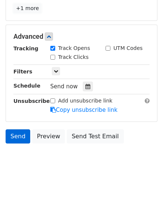 The width and height of the screenshot is (163, 205). What do you see at coordinates (18, 137) in the screenshot?
I see `a: Send` at bounding box center [18, 137].